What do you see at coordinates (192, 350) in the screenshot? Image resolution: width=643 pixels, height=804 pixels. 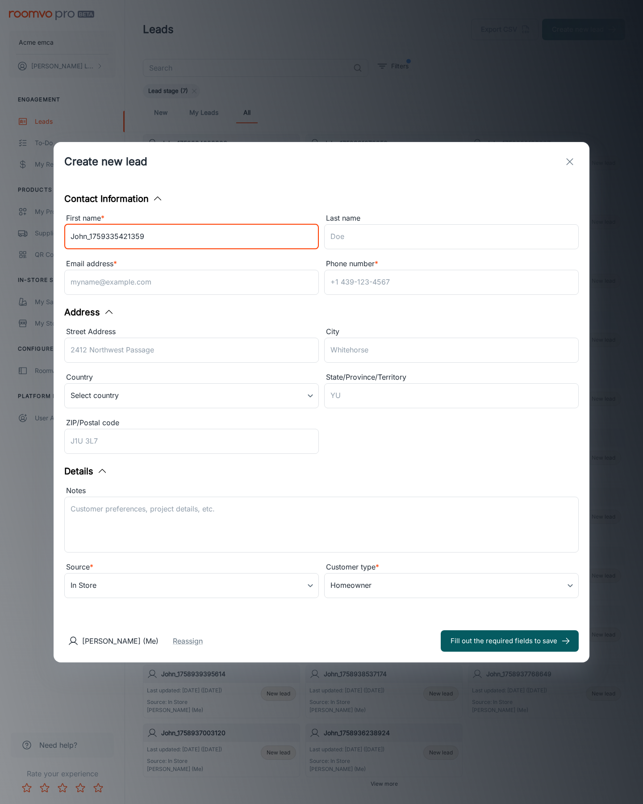 I see `input: 2412 Northwest Passage` at bounding box center [192, 350].